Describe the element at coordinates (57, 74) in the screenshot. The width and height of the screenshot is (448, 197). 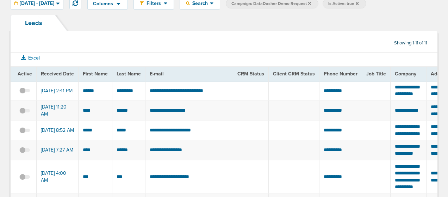
I see `span: Received Date` at that location.